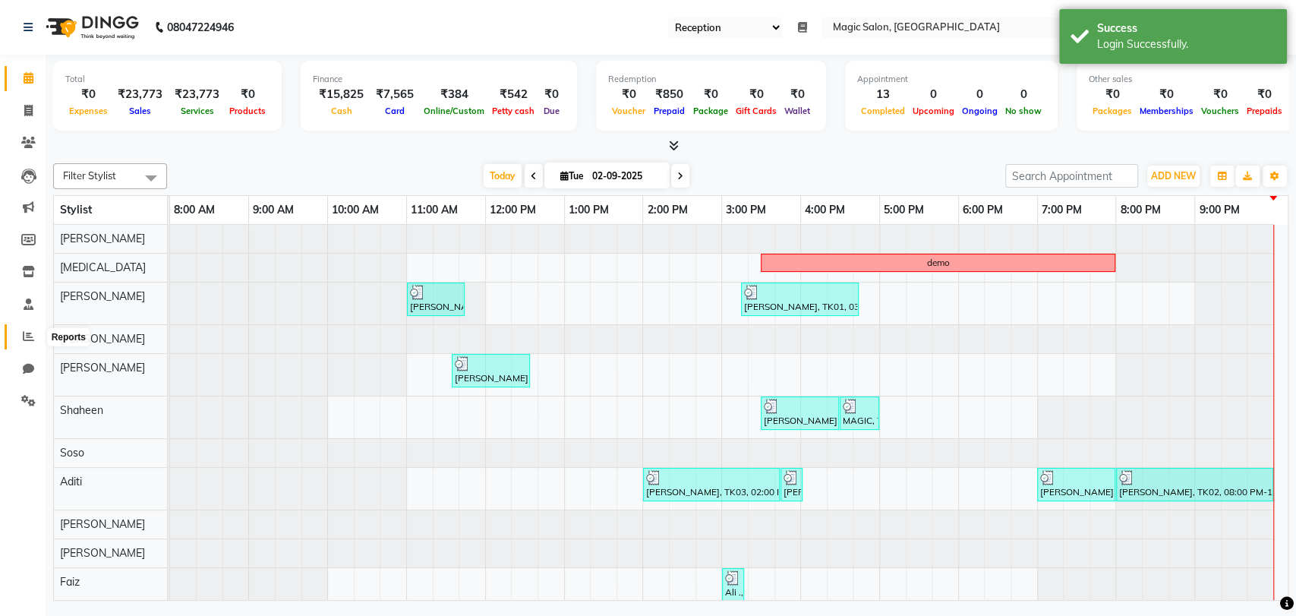  What do you see at coordinates (247, 111) in the screenshot?
I see `span: Products` at bounding box center [247, 111].